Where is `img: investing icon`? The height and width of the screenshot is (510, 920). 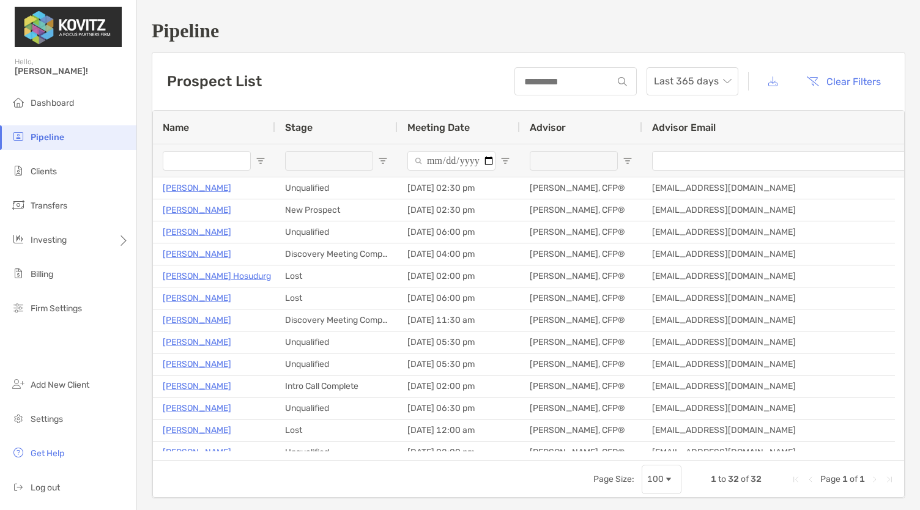 img: investing icon is located at coordinates (18, 239).